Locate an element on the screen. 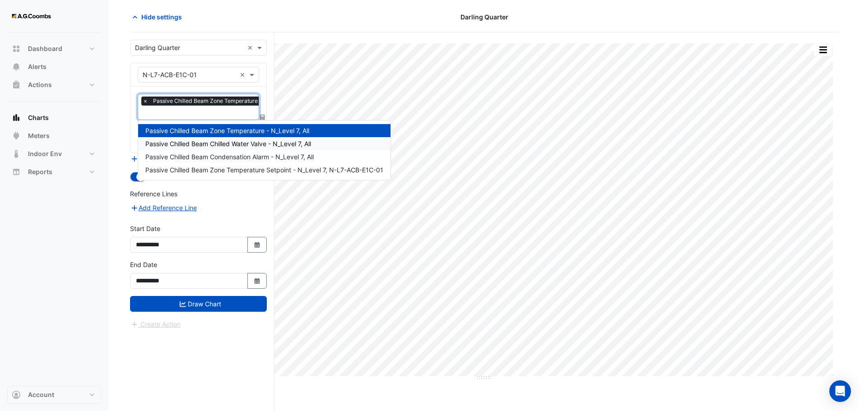  button: Add Equipment is located at coordinates (157, 158).